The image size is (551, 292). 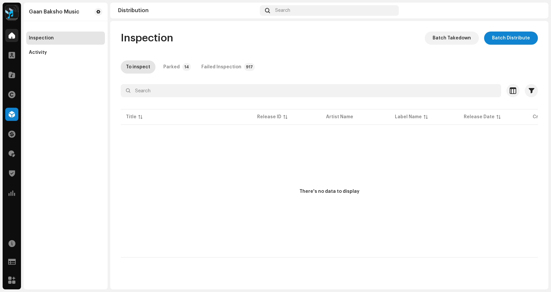 I want to click on span: Batch Distribute, so click(x=511, y=38).